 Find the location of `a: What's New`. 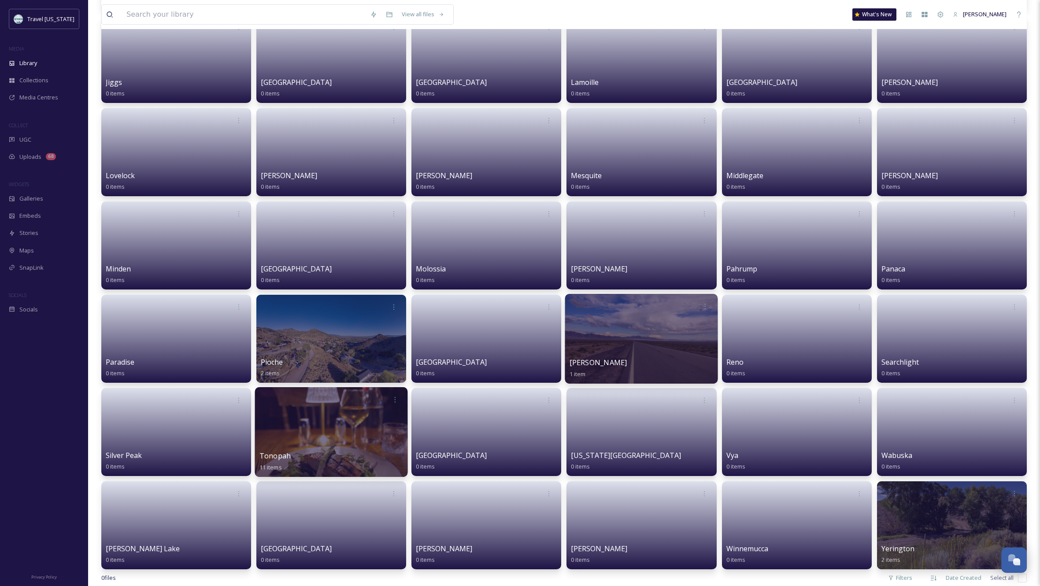

a: What's New is located at coordinates (874, 15).